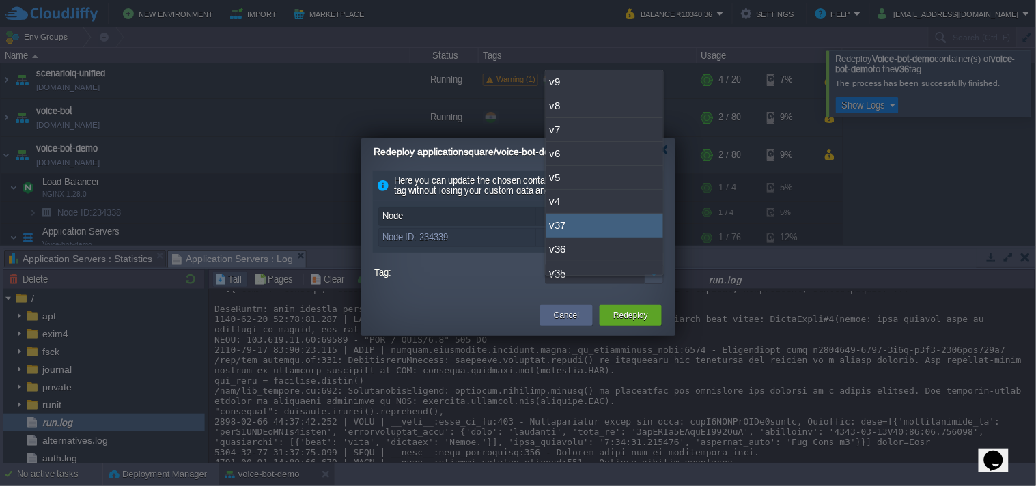 The width and height of the screenshot is (1036, 486). Describe the element at coordinates (604, 225) in the screenshot. I see `div: v37` at that location.